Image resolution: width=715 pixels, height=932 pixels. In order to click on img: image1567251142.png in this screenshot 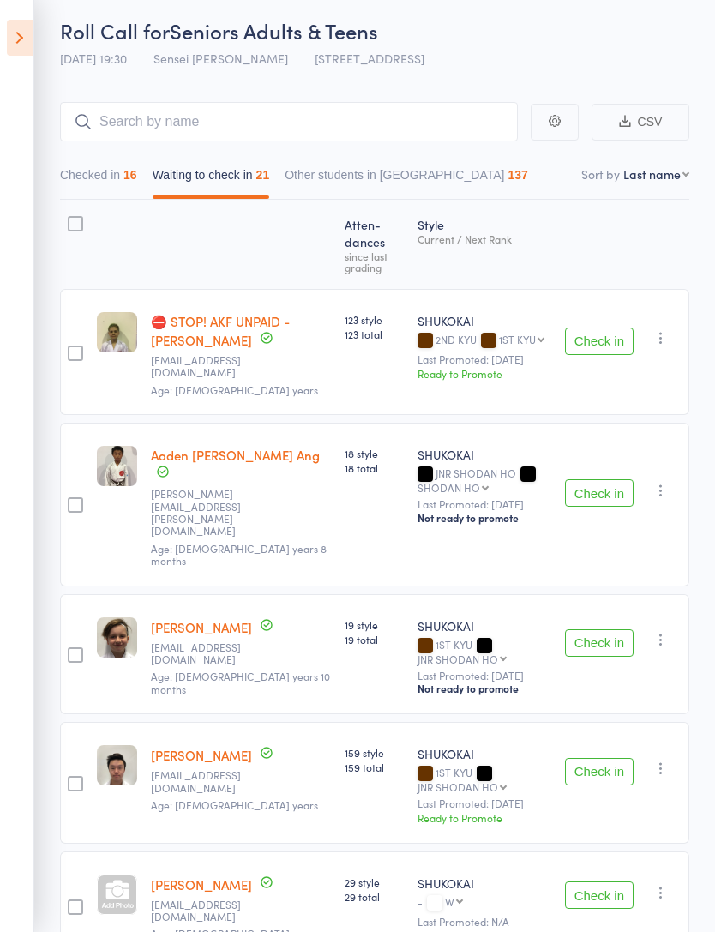, I will do `click(117, 637)`.